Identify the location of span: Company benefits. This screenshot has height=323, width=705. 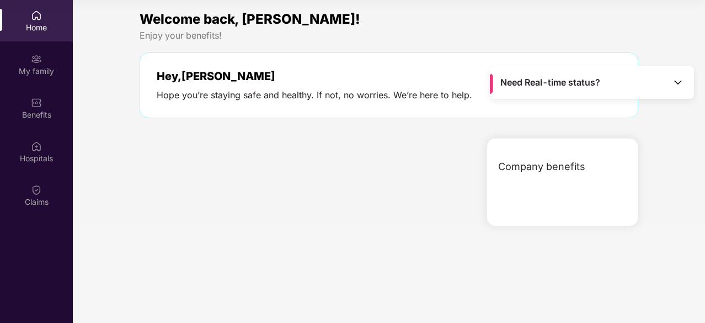
(542, 167).